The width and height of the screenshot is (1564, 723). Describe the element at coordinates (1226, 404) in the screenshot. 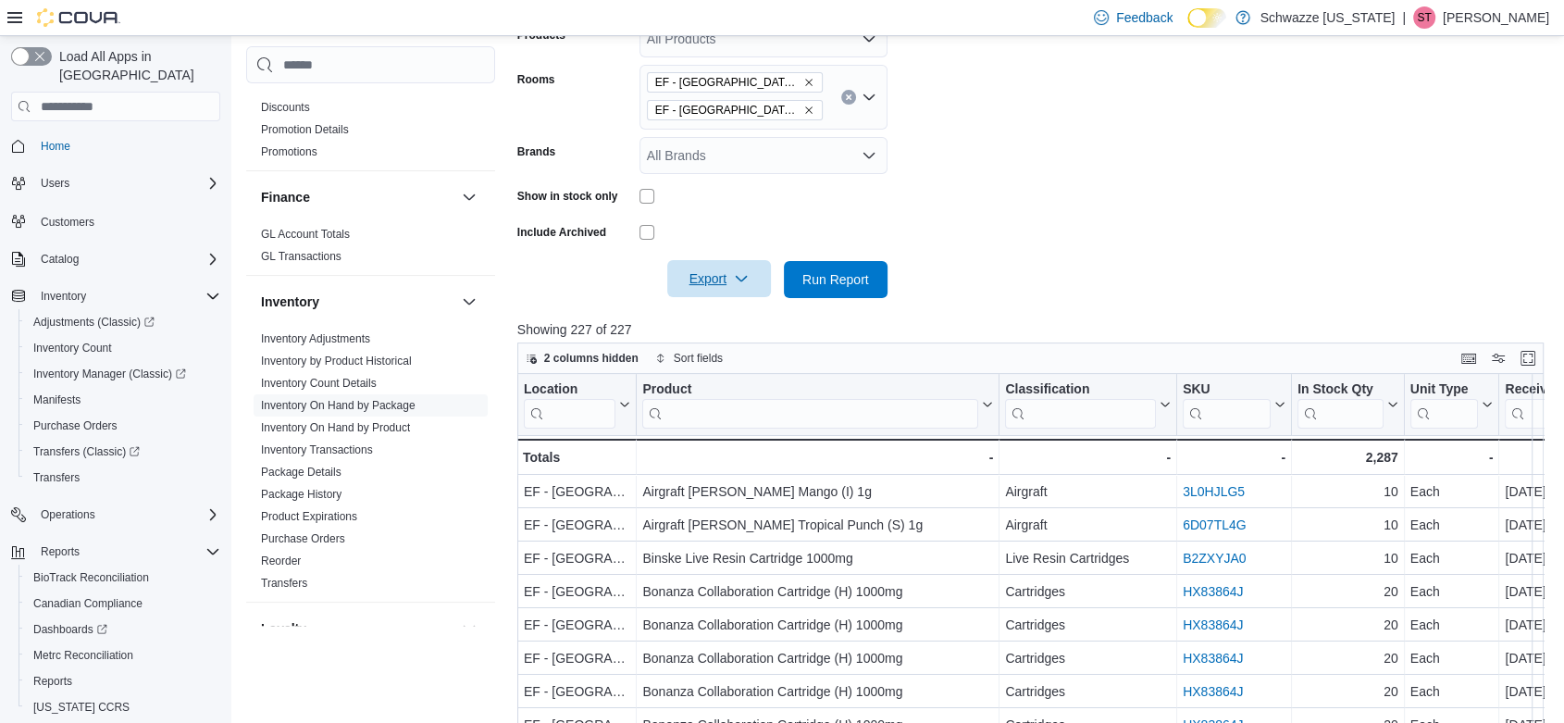

I see `div: SKU URL` at that location.